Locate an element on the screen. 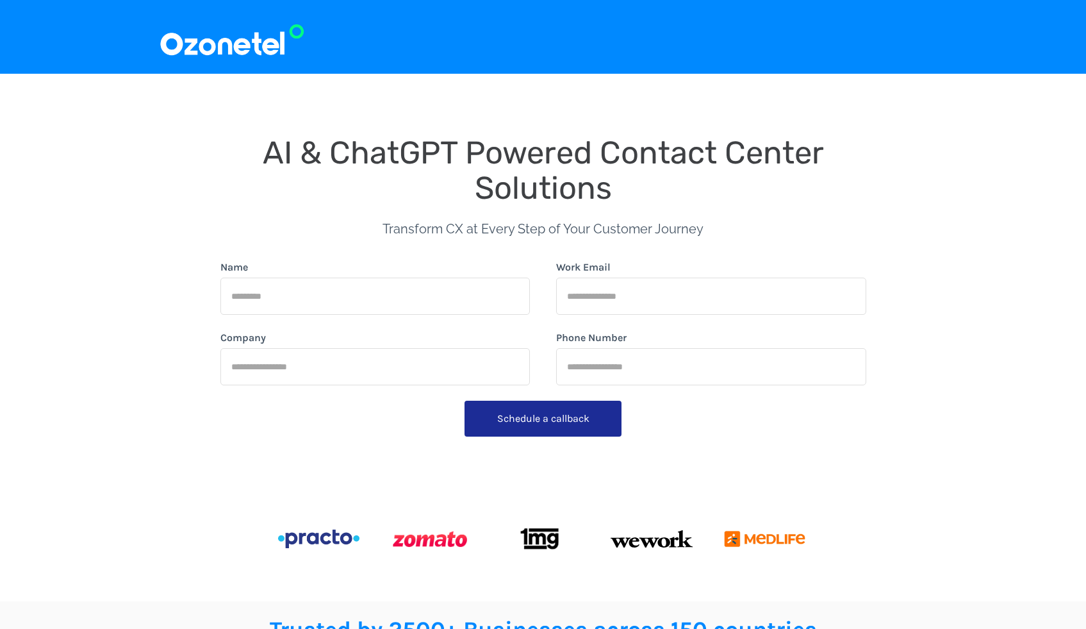 Image resolution: width=1086 pixels, height=629 pixels. label: Work Email is located at coordinates (583, 267).